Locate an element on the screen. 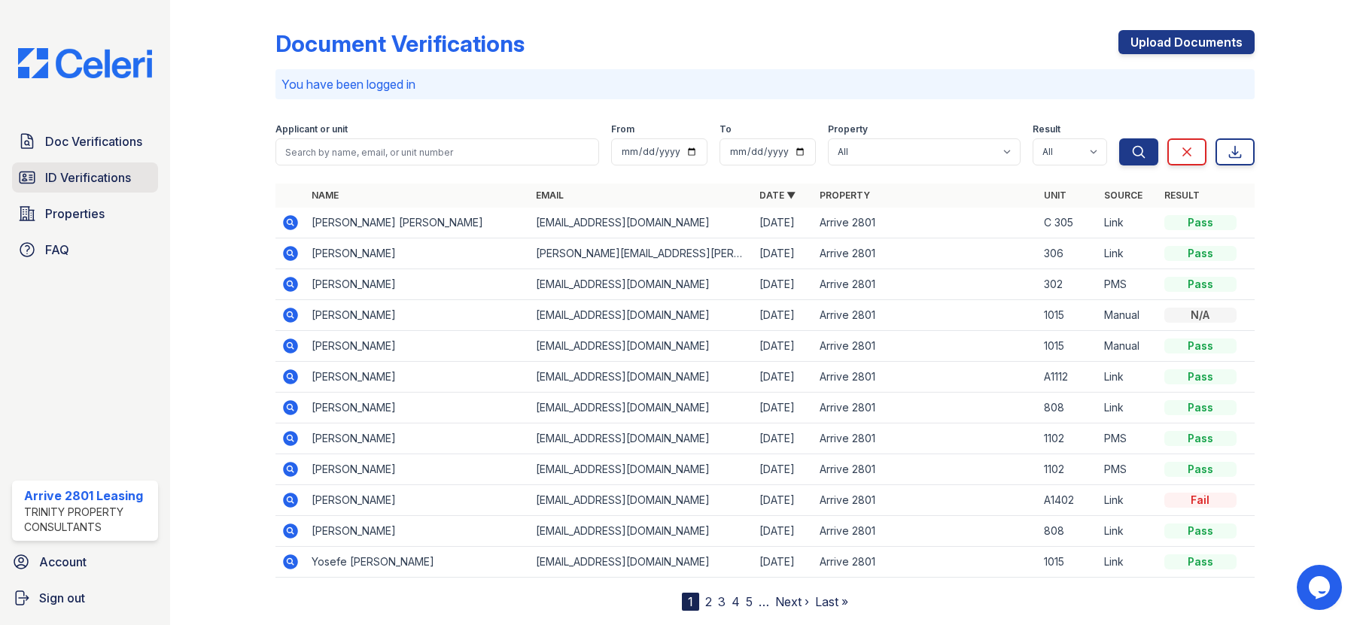 This screenshot has width=1360, height=625. p: You have been logged in is located at coordinates (764, 84).